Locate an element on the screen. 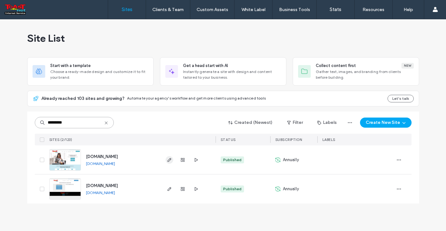 The height and width of the screenshot is (231, 446). span: Automate your agency's workflow and get more clients using advanced tools is located at coordinates (197, 98).